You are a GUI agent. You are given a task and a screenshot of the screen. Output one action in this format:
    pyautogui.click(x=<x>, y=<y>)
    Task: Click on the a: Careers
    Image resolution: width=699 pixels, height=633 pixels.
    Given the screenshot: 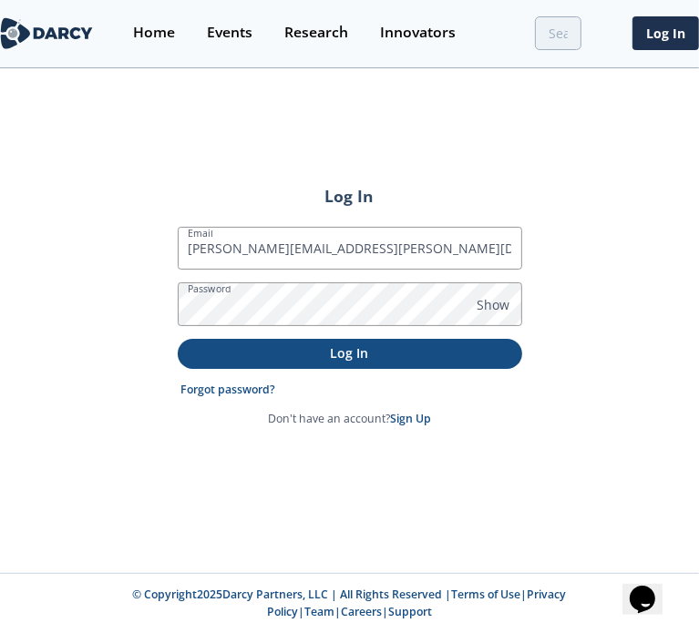 What is the action you would take?
    pyautogui.click(x=361, y=611)
    